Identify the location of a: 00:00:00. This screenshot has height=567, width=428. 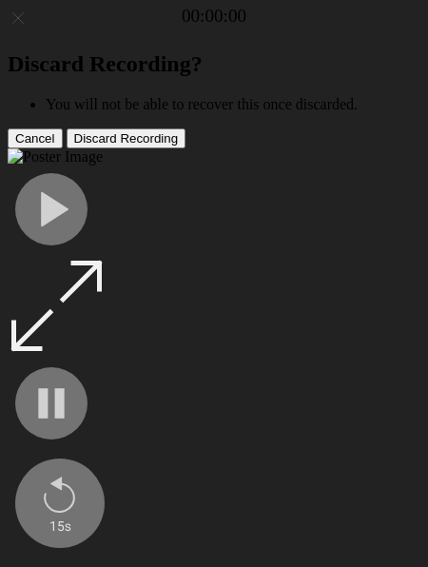
(214, 16).